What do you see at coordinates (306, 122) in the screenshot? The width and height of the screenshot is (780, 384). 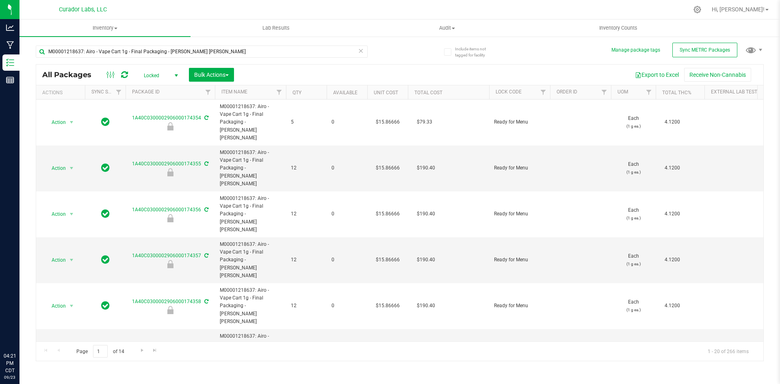 I see `span: 5` at bounding box center [306, 122].